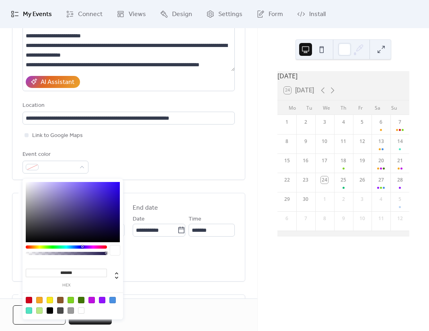 Image resolution: width=429 pixels, height=331 pixels. I want to click on div: #7ED321, so click(71, 300).